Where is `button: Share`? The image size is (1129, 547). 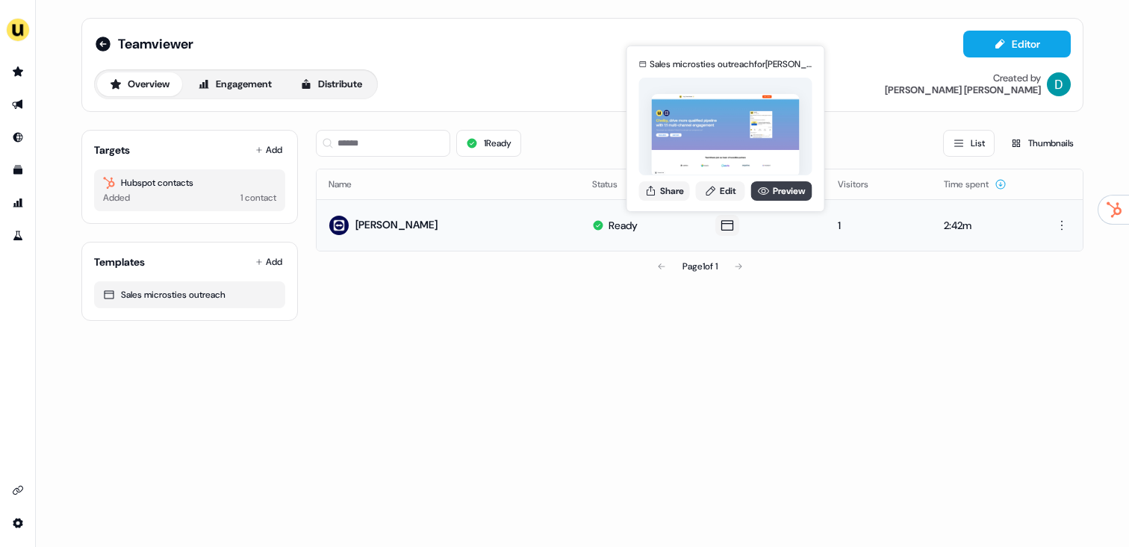
button: Share is located at coordinates (665, 191).